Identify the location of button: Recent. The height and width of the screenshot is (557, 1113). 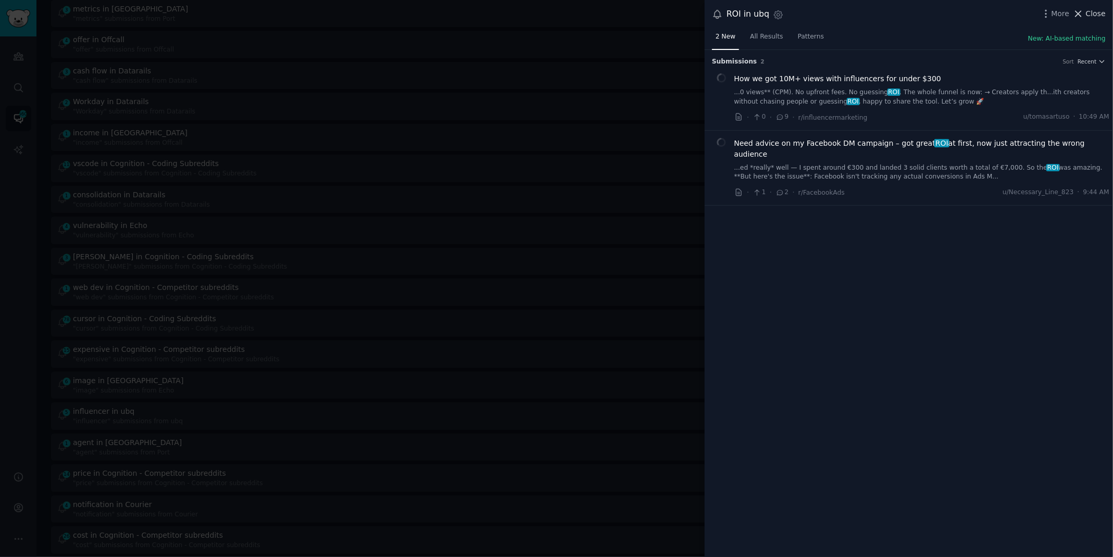
(1092, 61).